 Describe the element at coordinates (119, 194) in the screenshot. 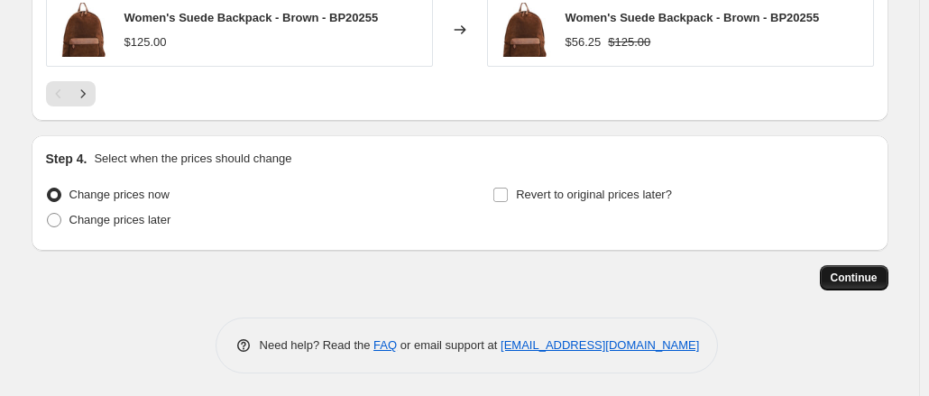

I see `span: Change prices now` at that location.